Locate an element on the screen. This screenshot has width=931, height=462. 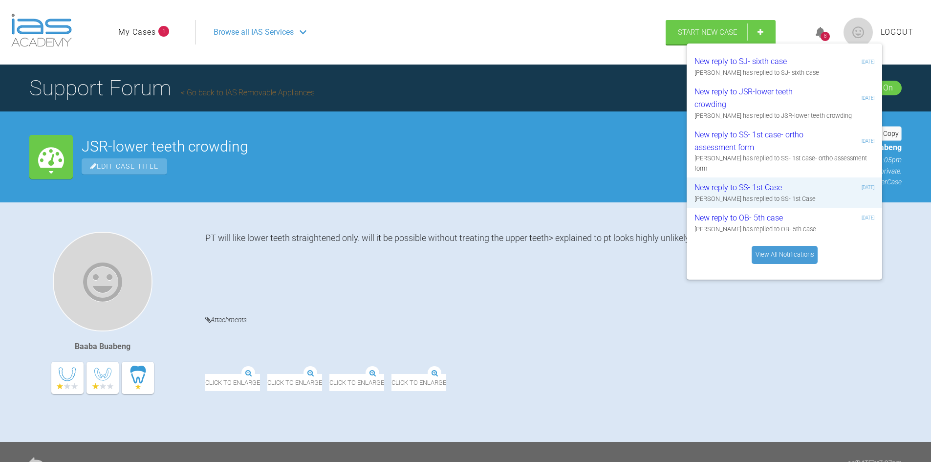
div: On is located at coordinates (888, 88).